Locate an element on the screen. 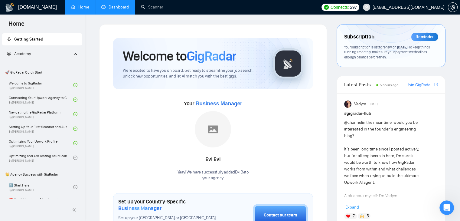 This screenshot has height=221, width=460. span: We're excited to have you on board. Get ready to streamline your job search, unlock new opportuni... is located at coordinates (193, 74).